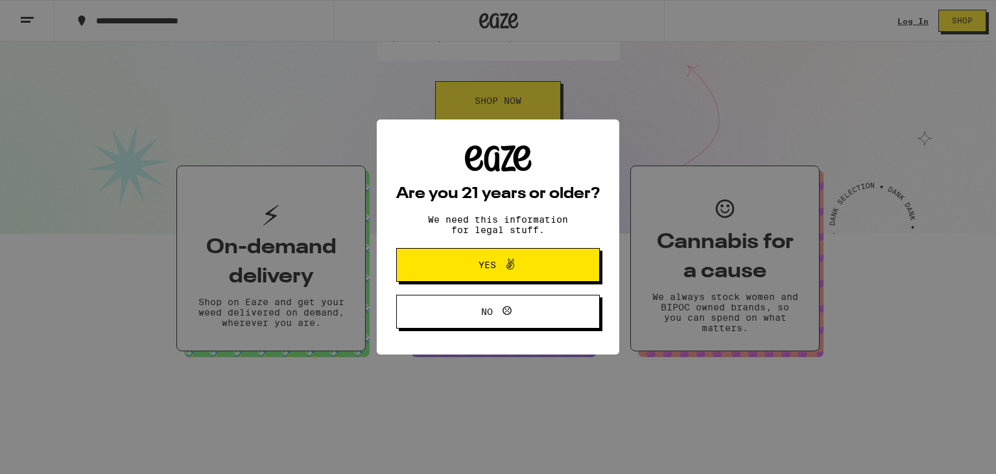 The width and height of the screenshot is (996, 474). What do you see at coordinates (498, 311) in the screenshot?
I see `button: No` at bounding box center [498, 311].